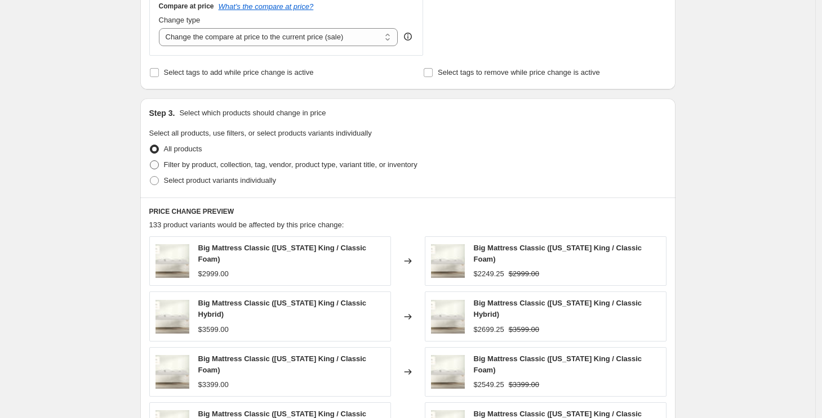 The width and height of the screenshot is (822, 418). Describe the element at coordinates (408, 212) in the screenshot. I see `h6: PRICE CHANGE PREVIEW` at that location.